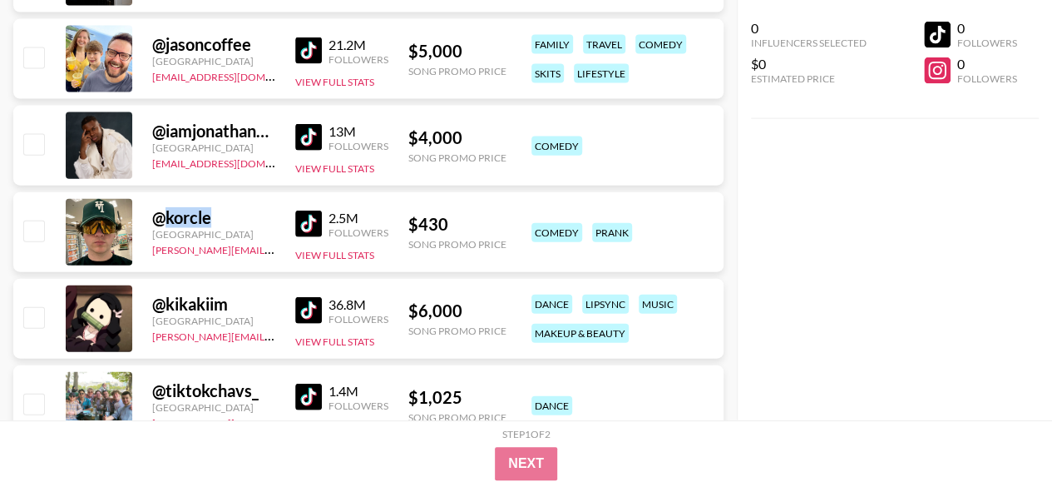 Image resolution: width=1052 pixels, height=487 pixels. Describe the element at coordinates (612, 232) in the screenshot. I see `div: prank` at that location.